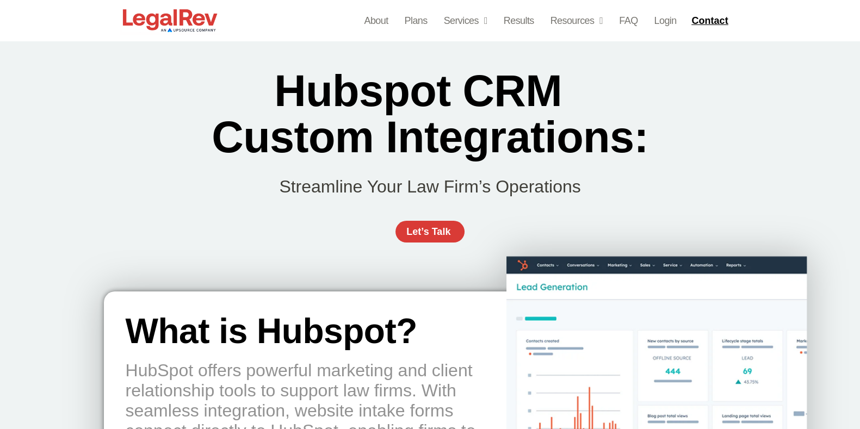  Describe the element at coordinates (628, 21) in the screenshot. I see `a: FAQ` at that location.